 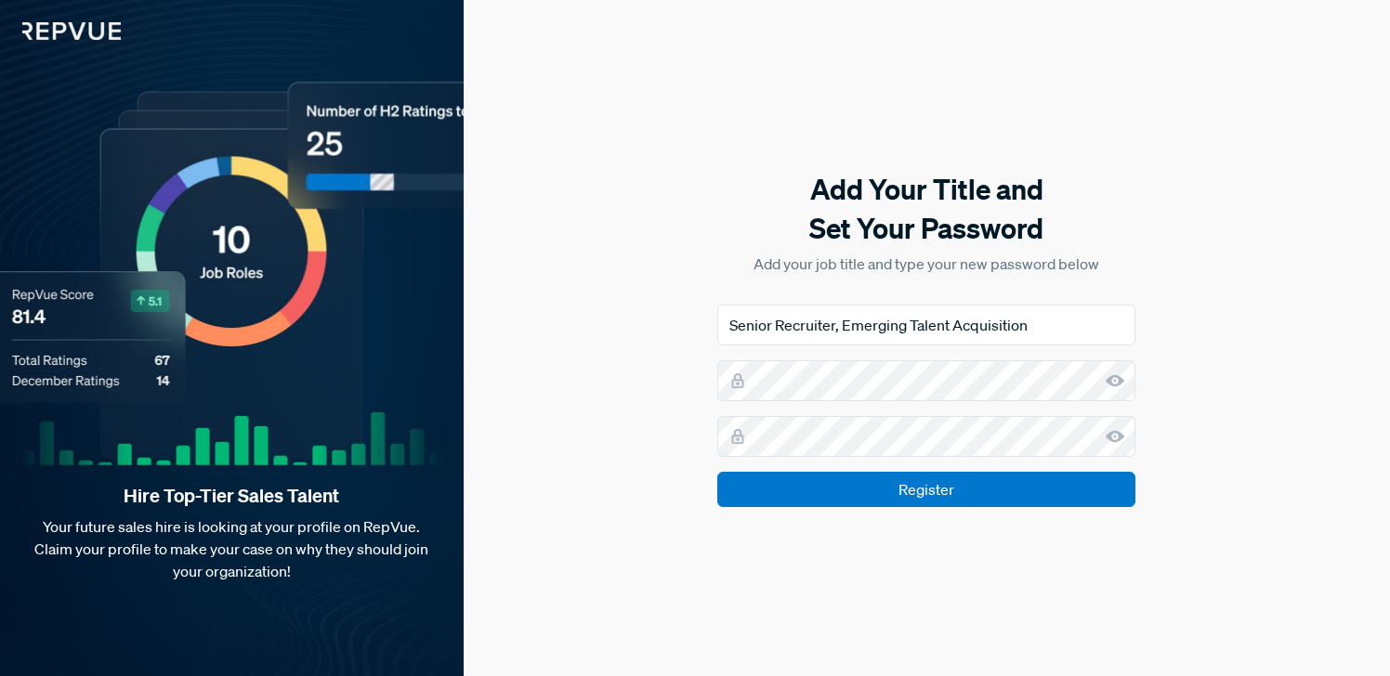 I want to click on strong: Hire Top-Tier Sales Talent, so click(x=231, y=496).